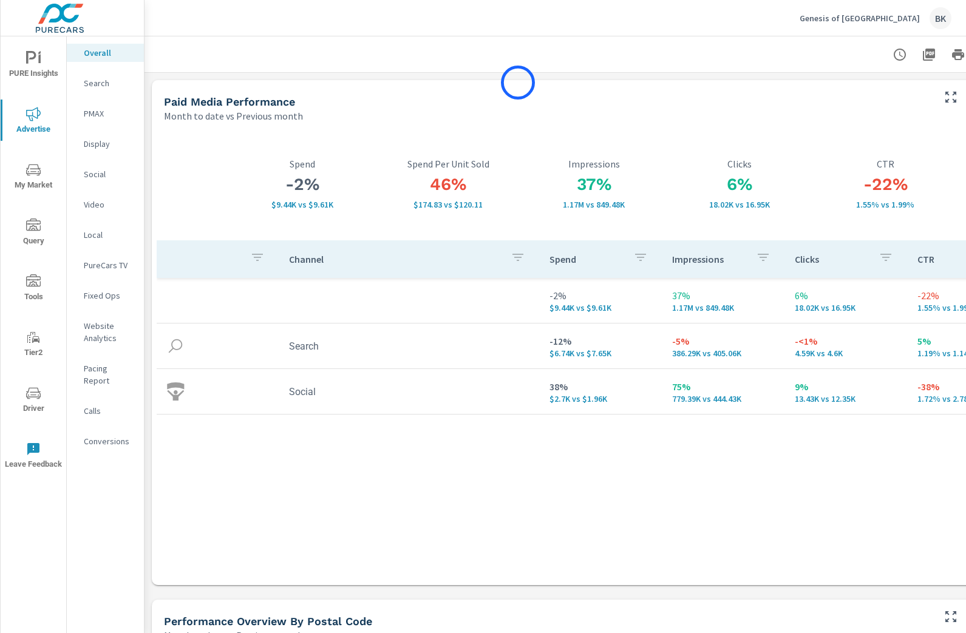 Image resolution: width=966 pixels, height=633 pixels. I want to click on span: Tier2, so click(33, 345).